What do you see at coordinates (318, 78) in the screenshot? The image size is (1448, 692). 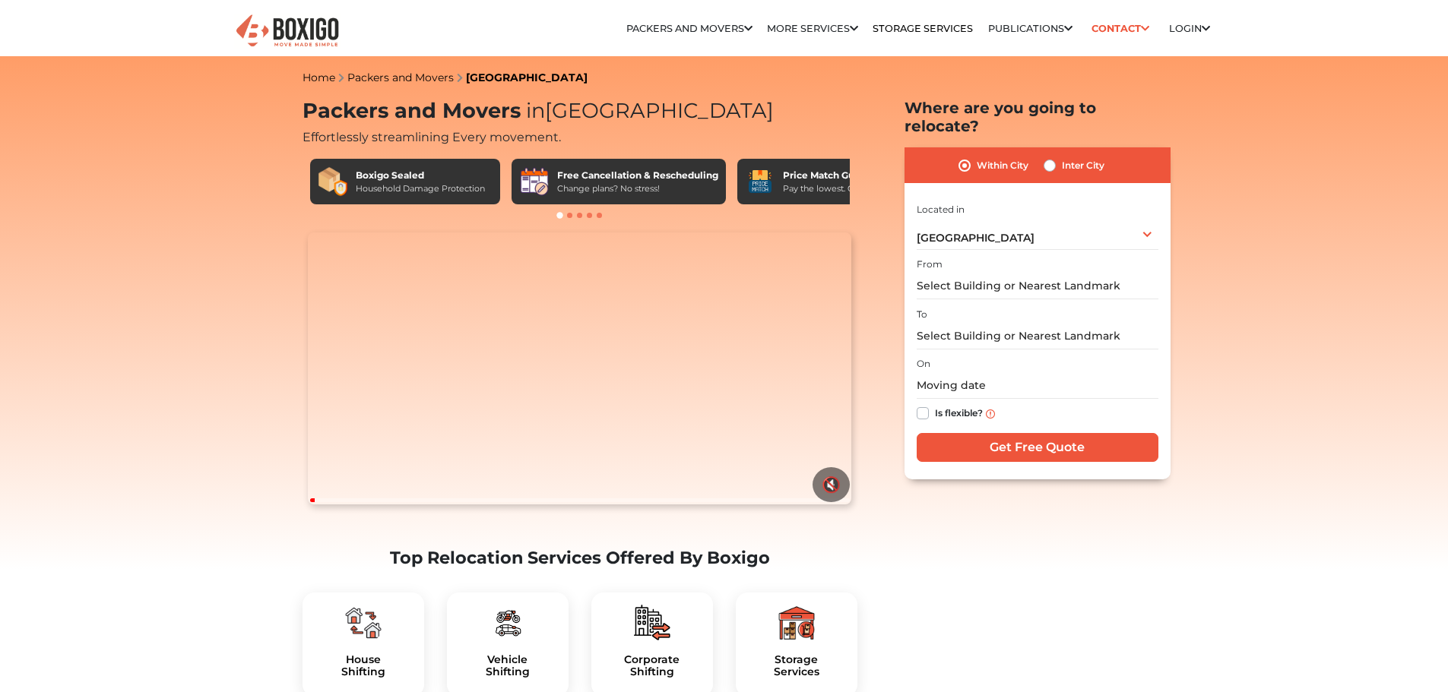 I see `a: Home` at bounding box center [318, 78].